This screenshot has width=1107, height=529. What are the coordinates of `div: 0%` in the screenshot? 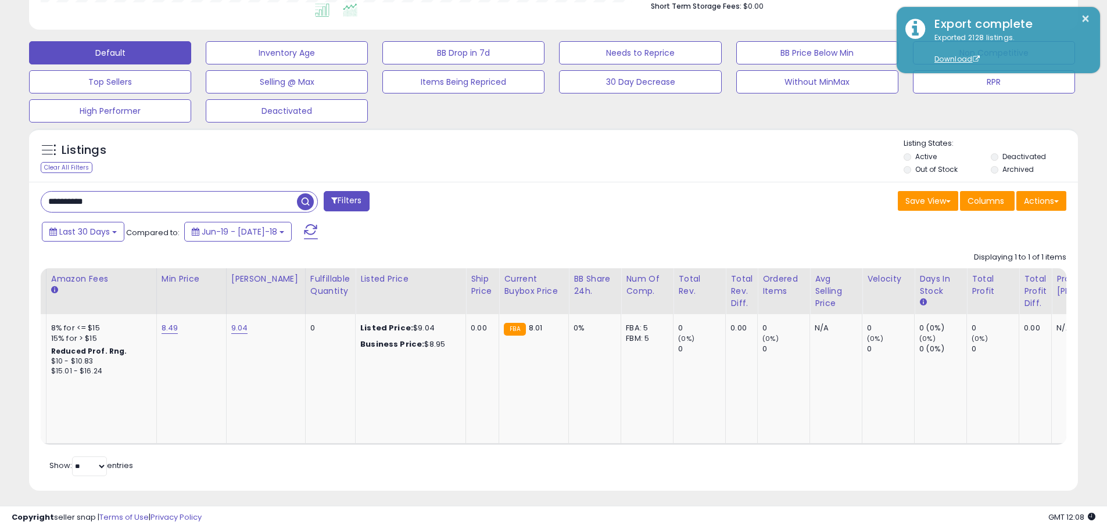 It's located at (593, 328).